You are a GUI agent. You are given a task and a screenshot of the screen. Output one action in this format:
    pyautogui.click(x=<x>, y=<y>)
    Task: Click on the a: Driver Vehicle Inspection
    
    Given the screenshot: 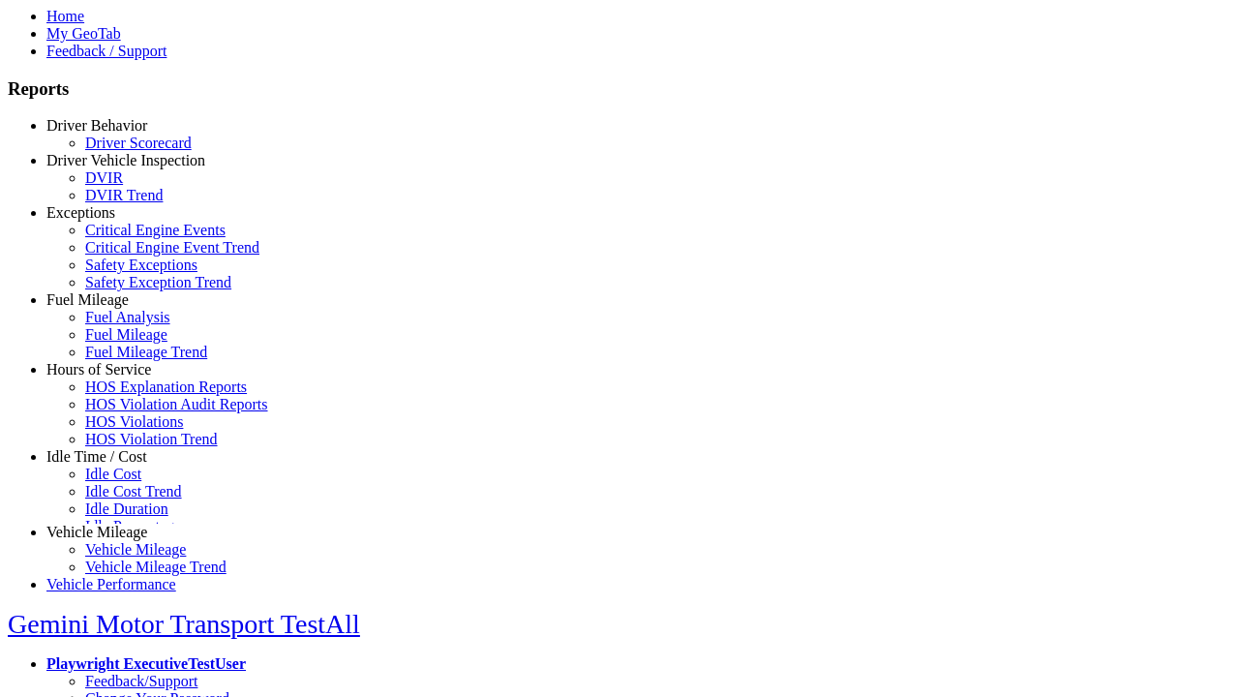 What is the action you would take?
    pyautogui.click(x=126, y=160)
    